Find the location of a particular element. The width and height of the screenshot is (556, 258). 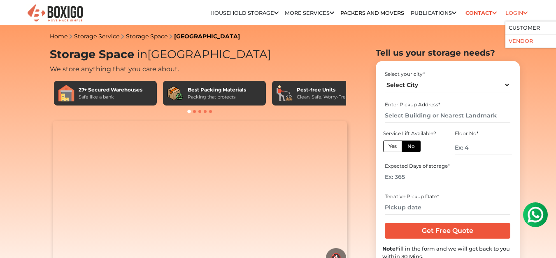

a: Household Storage is located at coordinates (245, 13).